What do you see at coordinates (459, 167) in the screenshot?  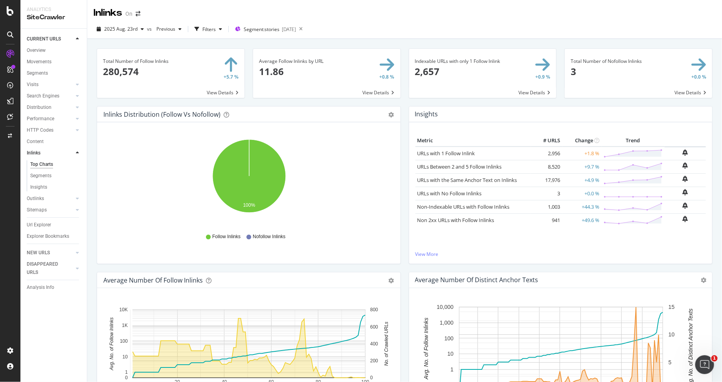 I see `a: URLs Between 2 and 5 Follow Inlinks` at bounding box center [459, 167].